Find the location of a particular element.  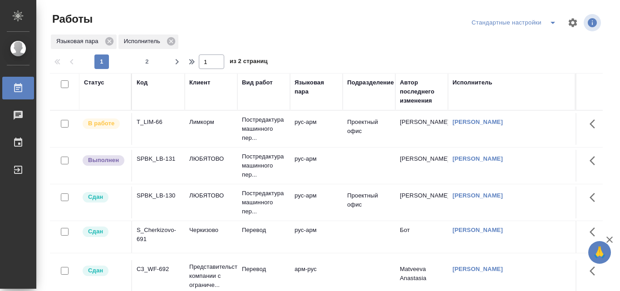

div: Подразделение is located at coordinates (371, 83).